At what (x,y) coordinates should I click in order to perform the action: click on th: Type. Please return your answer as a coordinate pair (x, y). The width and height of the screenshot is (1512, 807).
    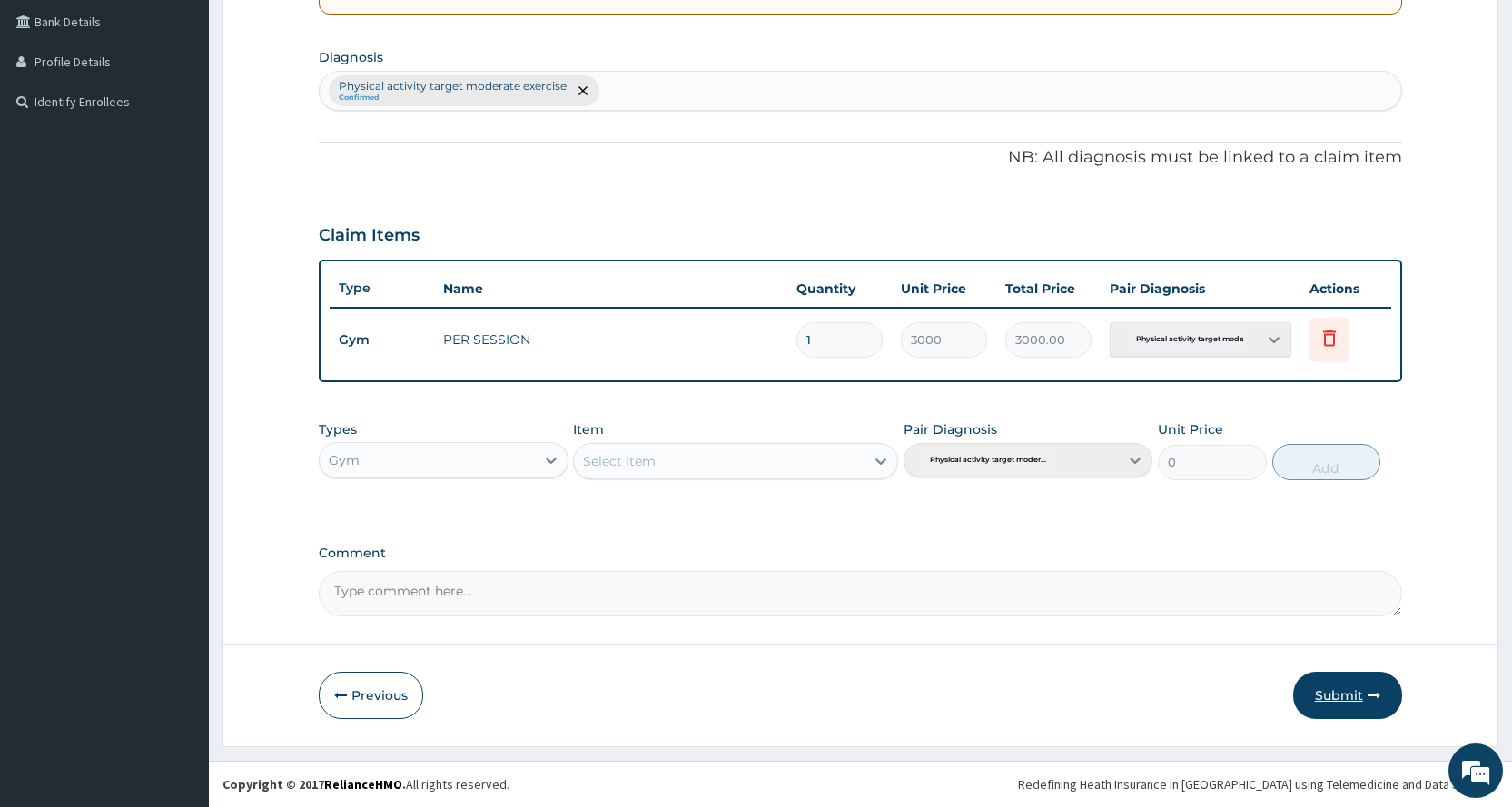
    Looking at the image, I should click on (381, 288).